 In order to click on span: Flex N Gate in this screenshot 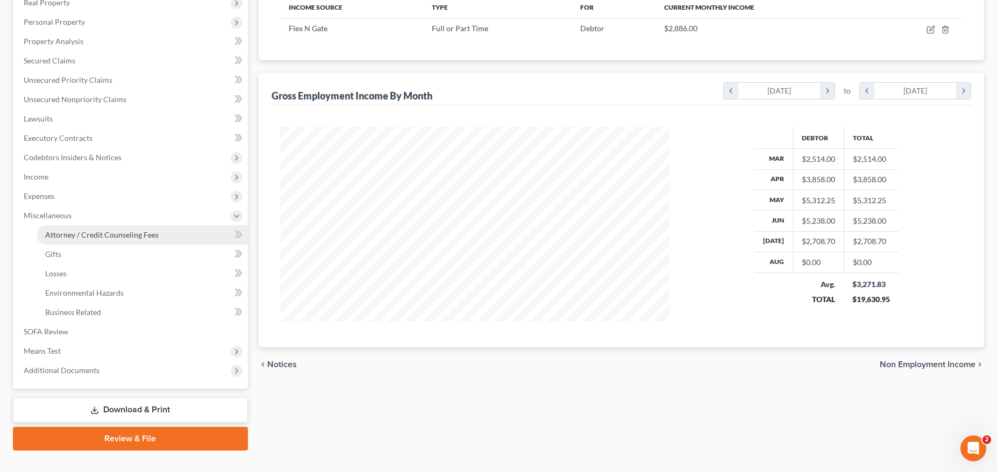, I will do `click(308, 28)`.